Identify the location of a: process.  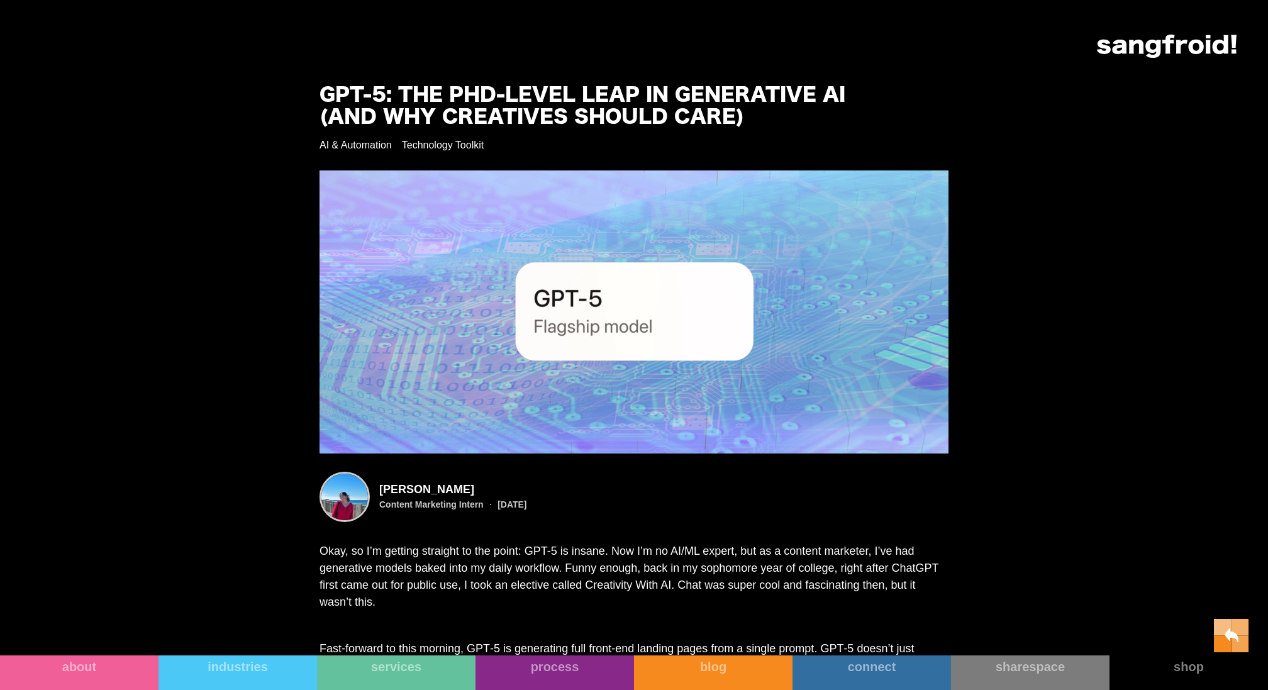
(555, 672).